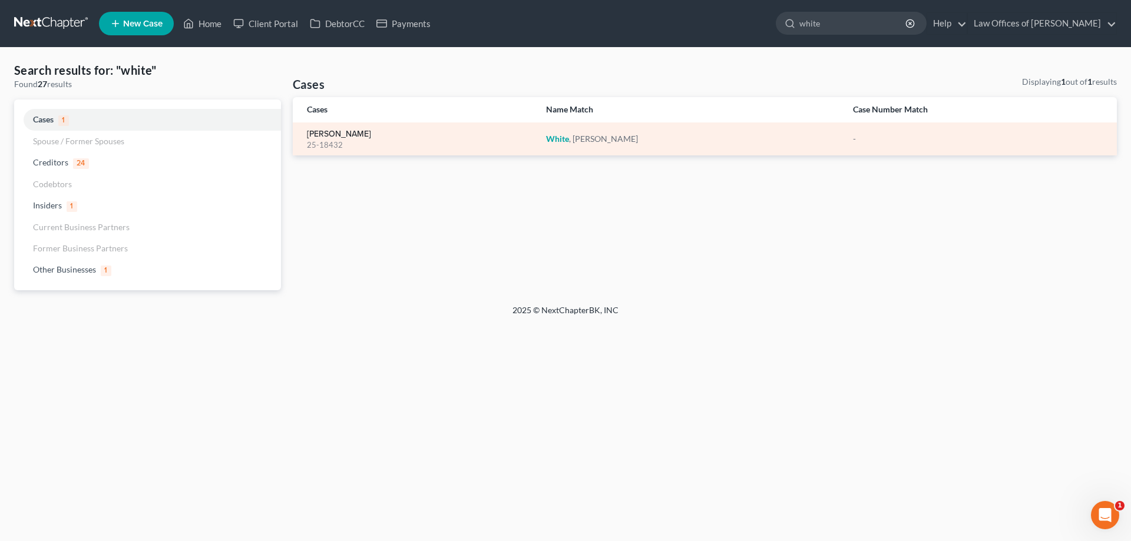 This screenshot has height=541, width=1131. I want to click on div: 2025 © NextChapterBK, INC, so click(565, 315).